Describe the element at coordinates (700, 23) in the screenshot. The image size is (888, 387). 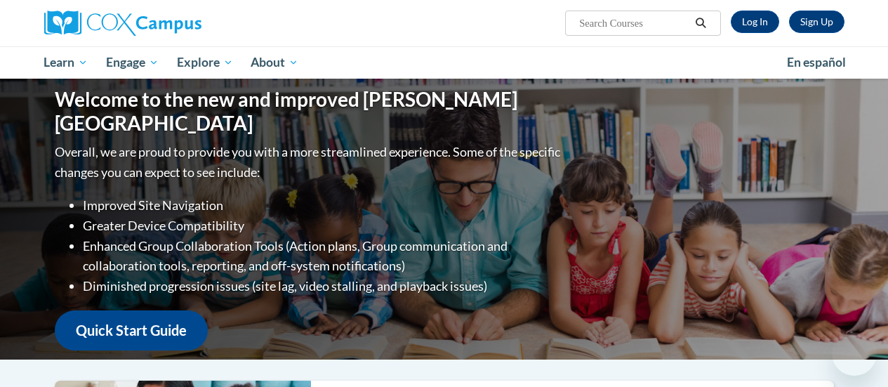
I see `button: Search` at that location.